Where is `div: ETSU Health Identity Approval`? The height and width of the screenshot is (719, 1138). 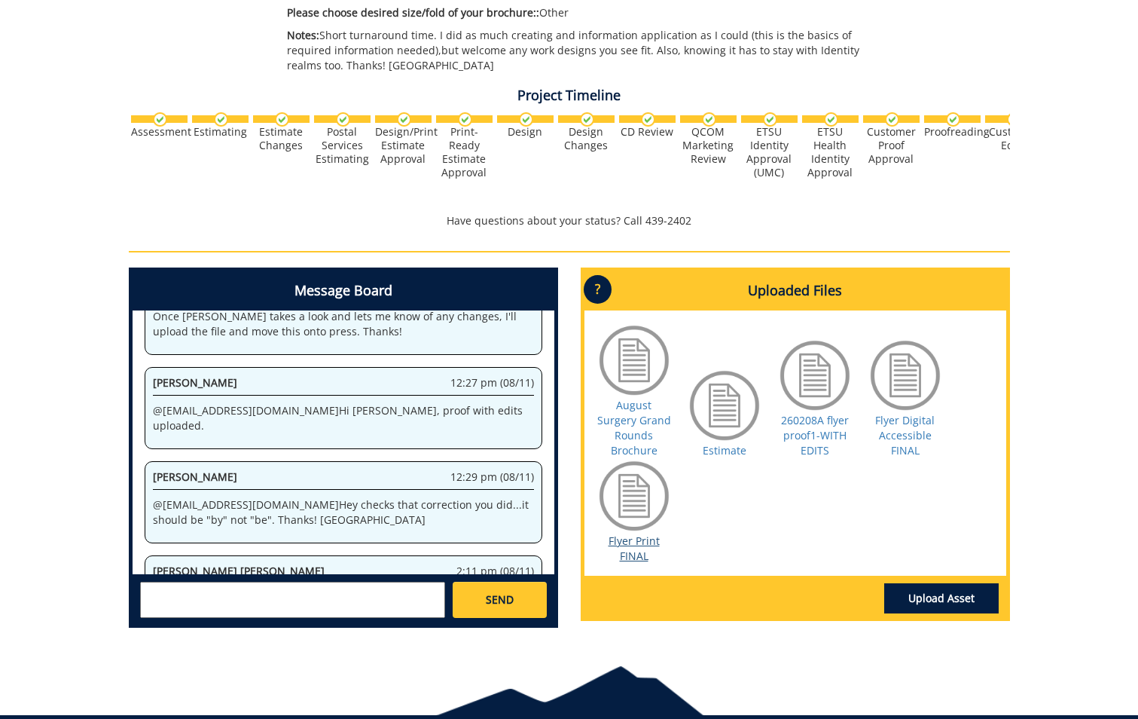 div: ETSU Health Identity Approval is located at coordinates (830, 152).